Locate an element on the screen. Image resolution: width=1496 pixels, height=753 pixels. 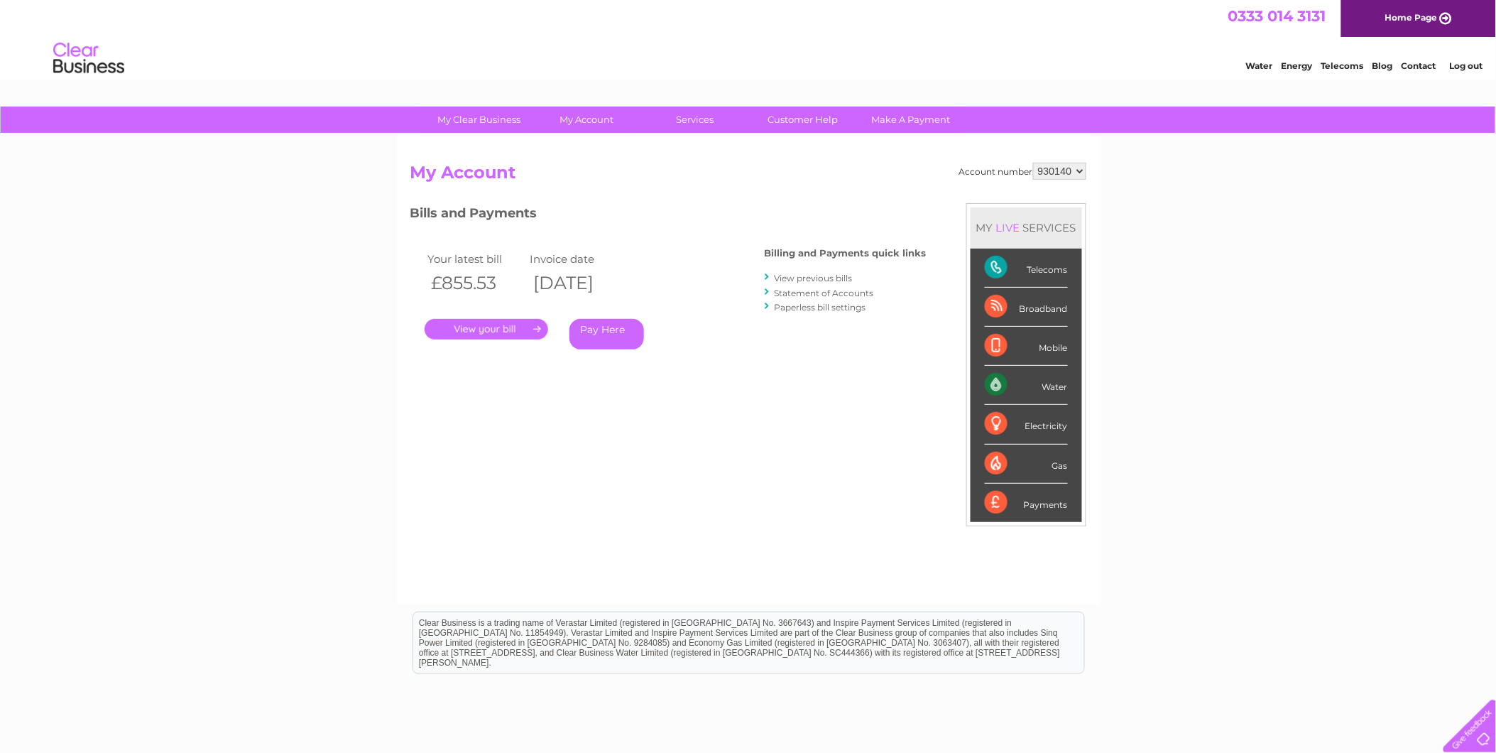
a: My Clear Business is located at coordinates (479, 119).